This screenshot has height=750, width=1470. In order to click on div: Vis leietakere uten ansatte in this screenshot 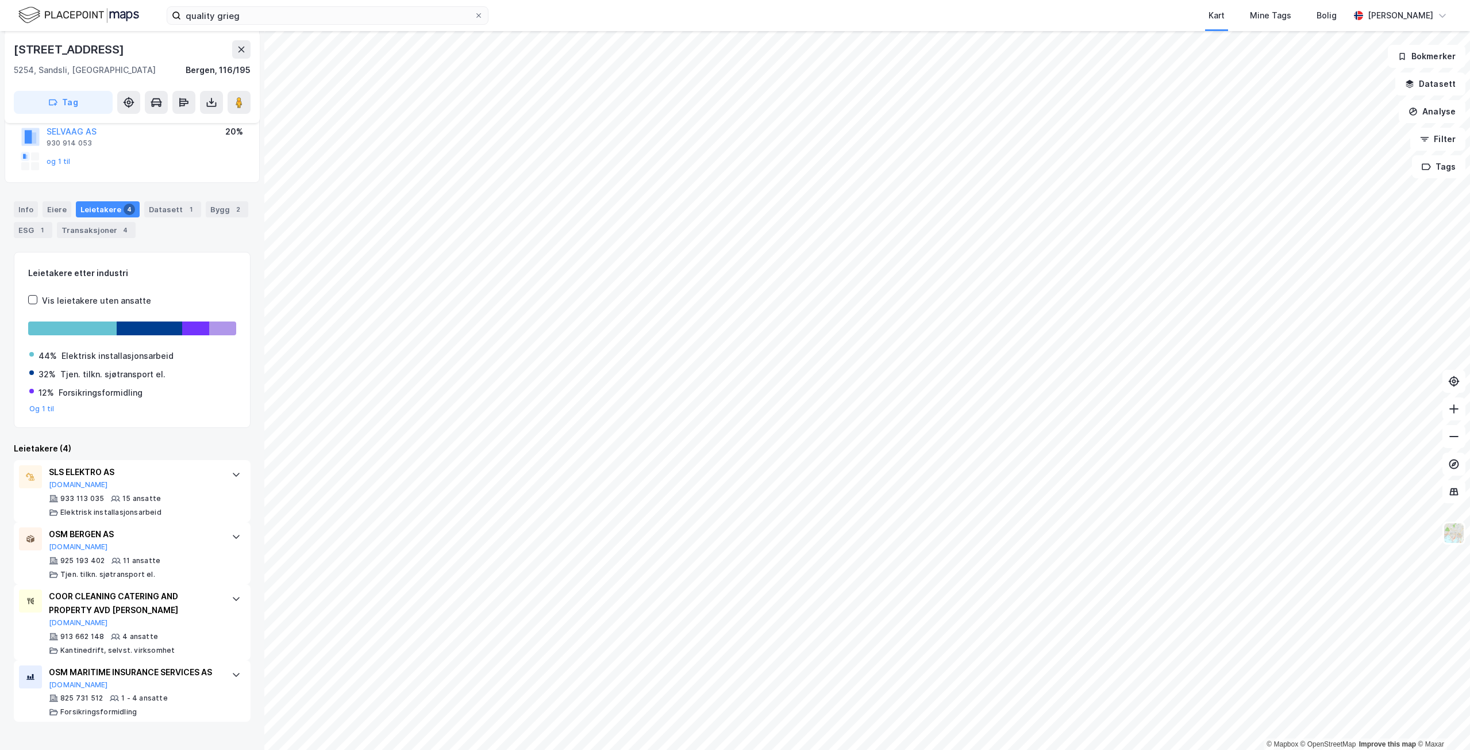, I will do `click(97, 301)`.